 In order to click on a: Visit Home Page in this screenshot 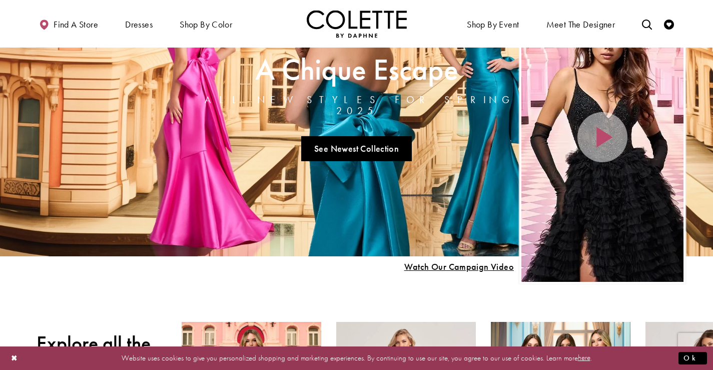, I will do `click(357, 24)`.